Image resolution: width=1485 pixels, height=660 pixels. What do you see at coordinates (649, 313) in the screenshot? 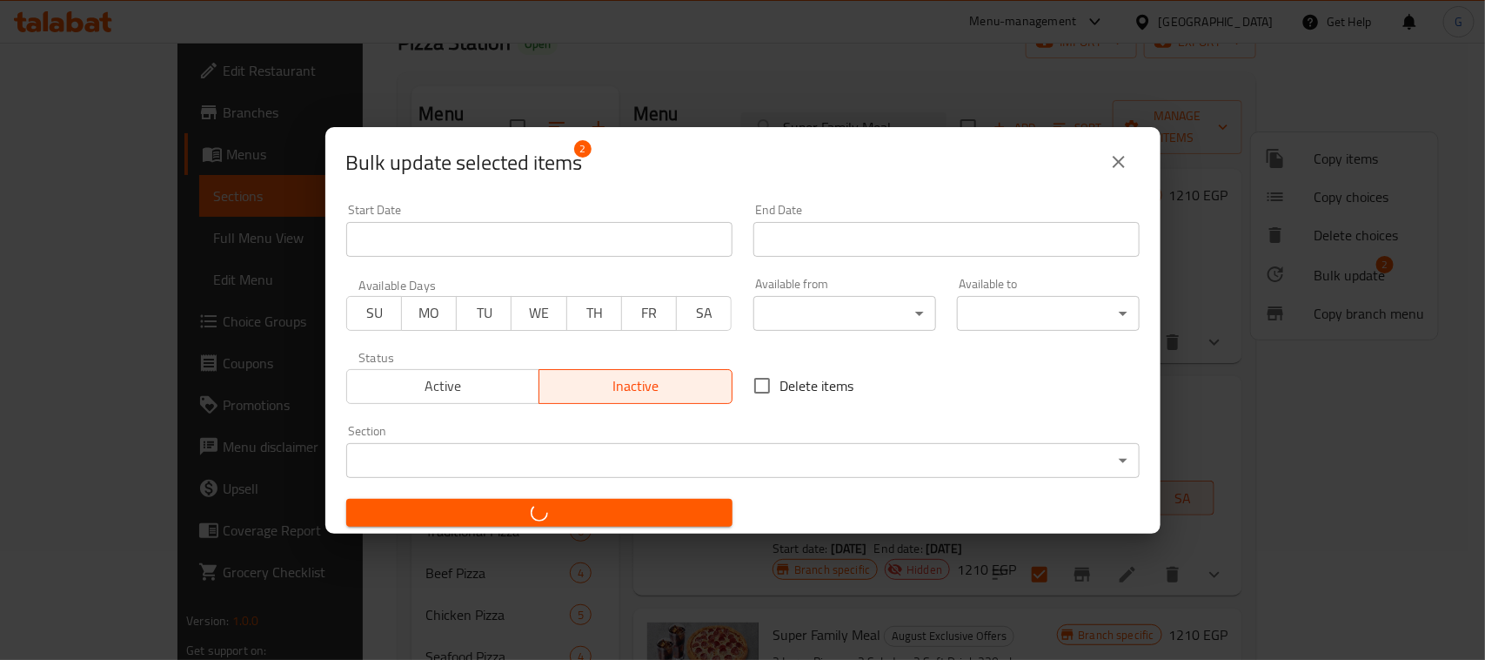
I see `button: FR` at bounding box center [649, 313].